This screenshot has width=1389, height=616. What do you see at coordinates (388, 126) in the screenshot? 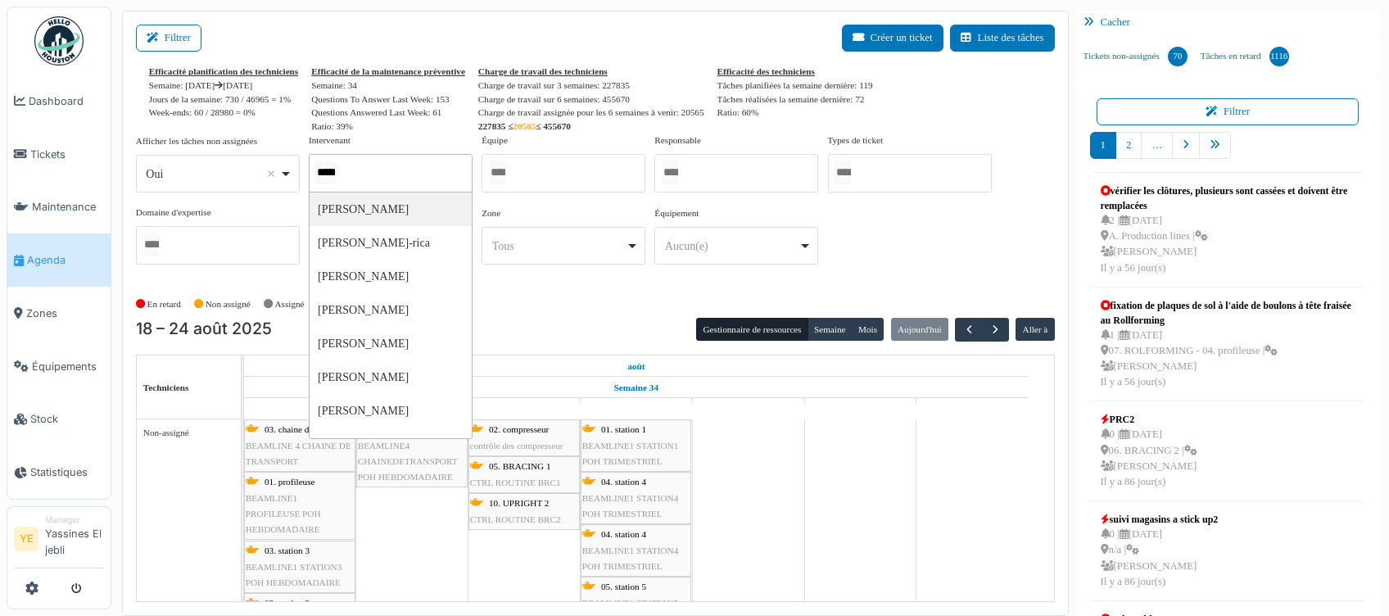
I see `div: Ratio: 39%` at bounding box center [388, 126].